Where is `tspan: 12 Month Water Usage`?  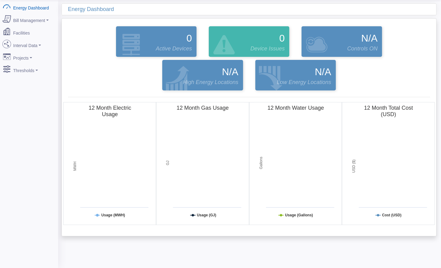
tspan: 12 Month Water Usage is located at coordinates (295, 108).